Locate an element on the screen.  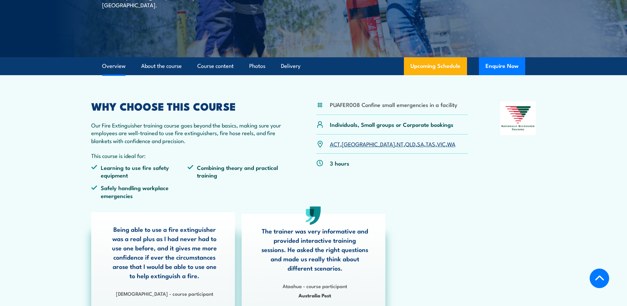
a: Upcoming Schedule is located at coordinates (436, 66).